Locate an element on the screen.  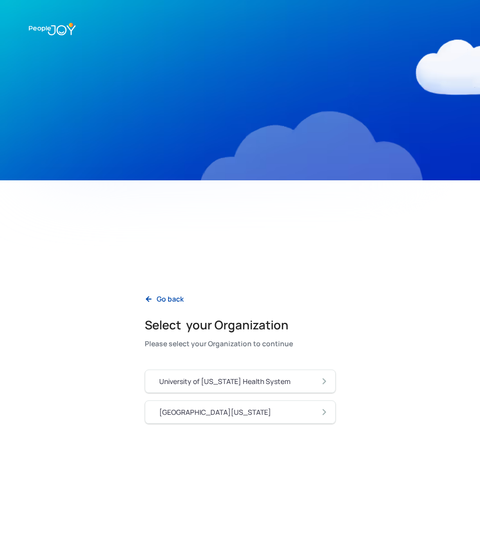
div: Please select your Organization to continue is located at coordinates (219, 344).